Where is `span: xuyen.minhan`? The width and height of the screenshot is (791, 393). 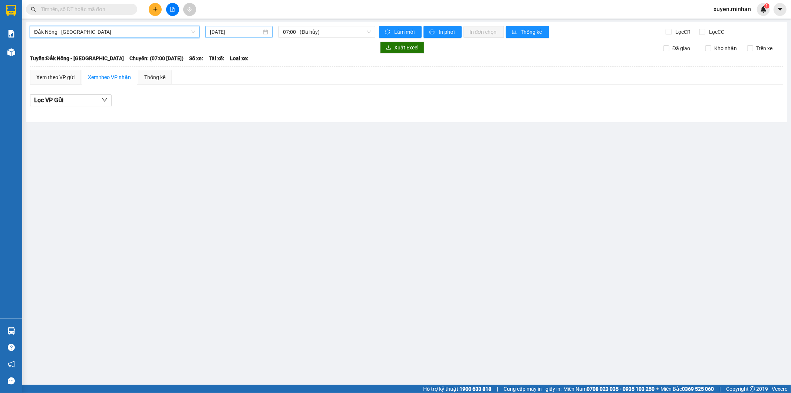 span: xuyen.minhan is located at coordinates (732, 9).